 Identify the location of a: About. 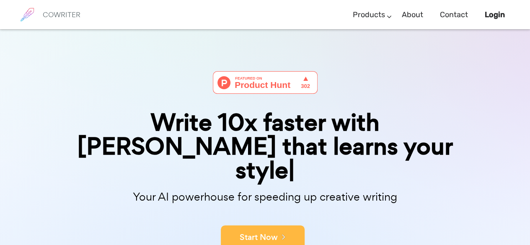
(412, 15).